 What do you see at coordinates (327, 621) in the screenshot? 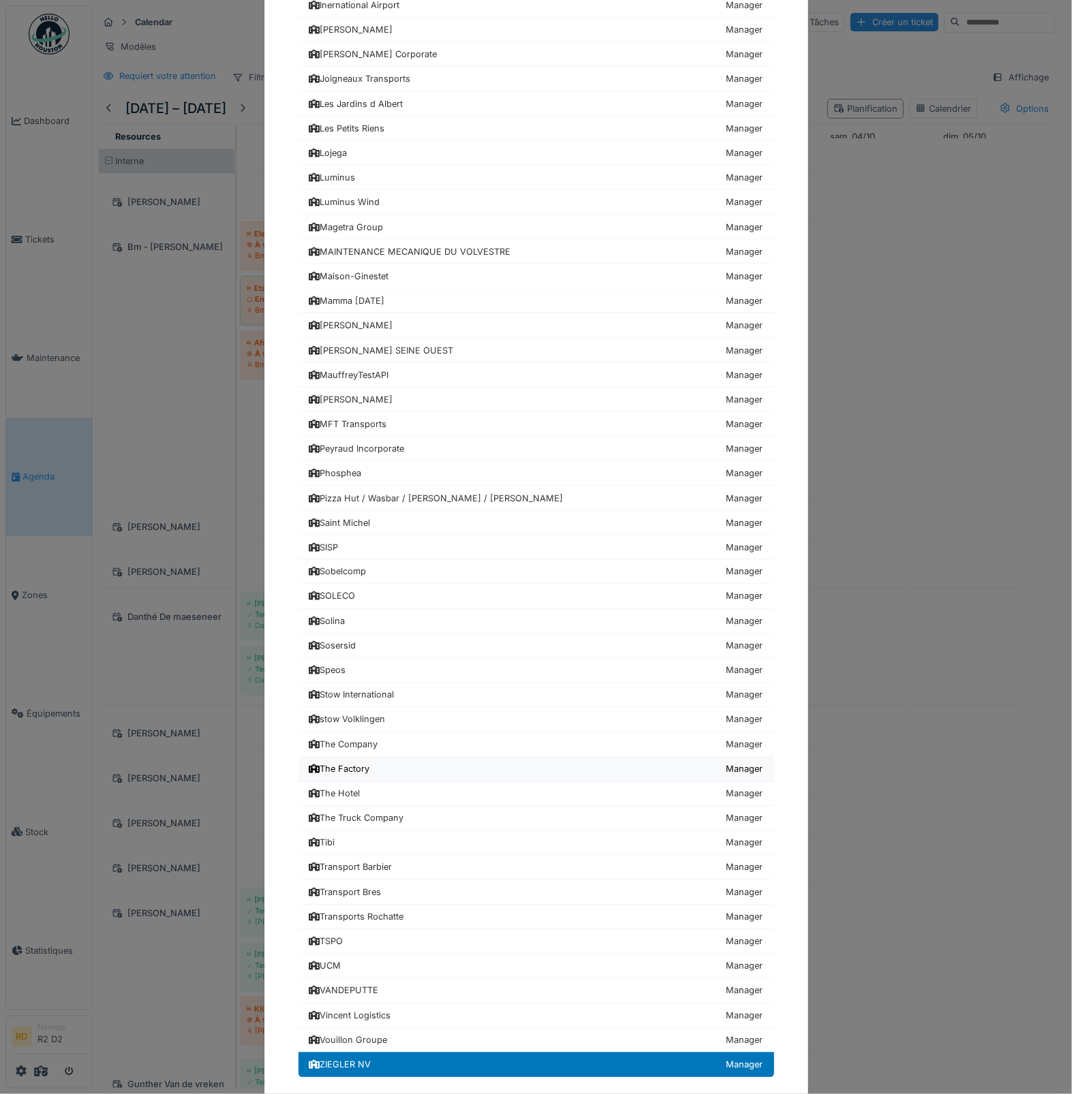
I see `div: Solina` at bounding box center [327, 621].